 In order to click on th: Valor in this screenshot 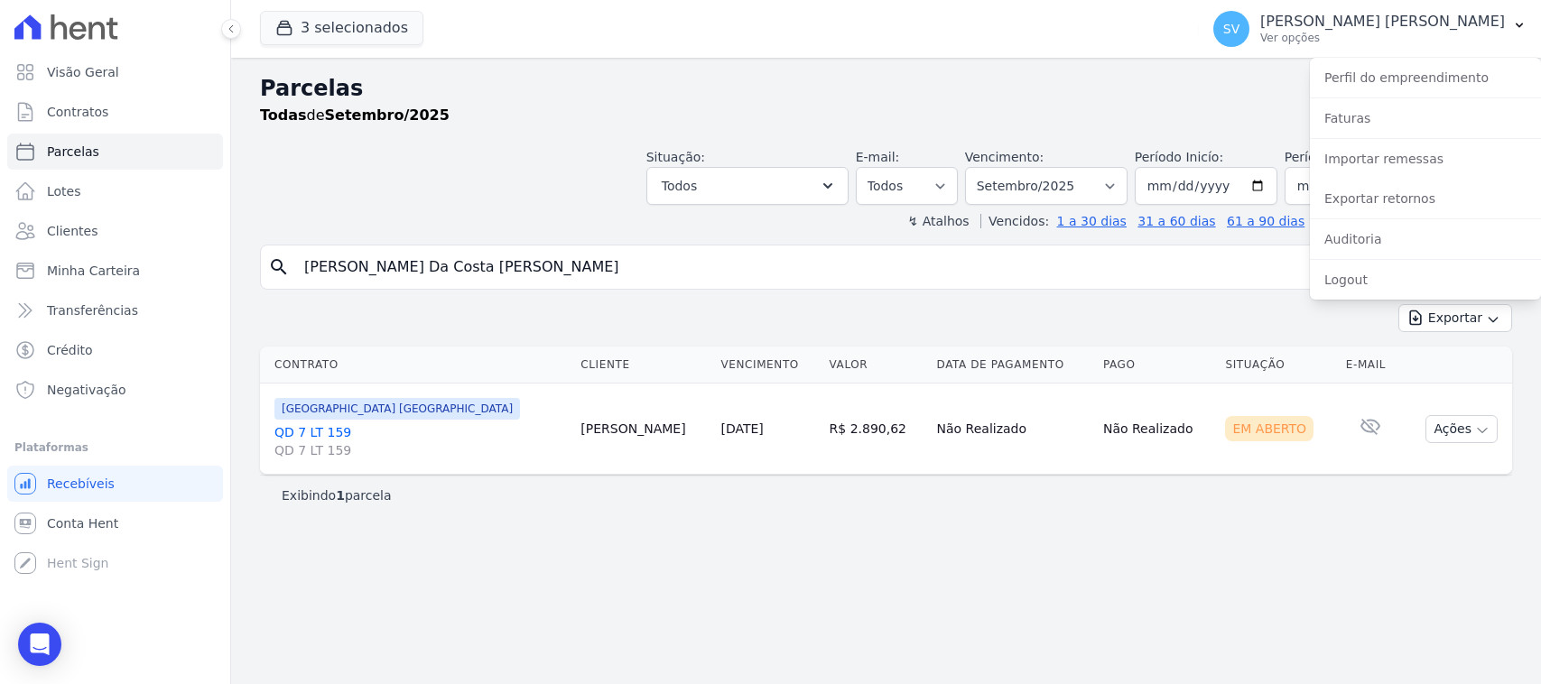, I will do `click(876, 365)`.